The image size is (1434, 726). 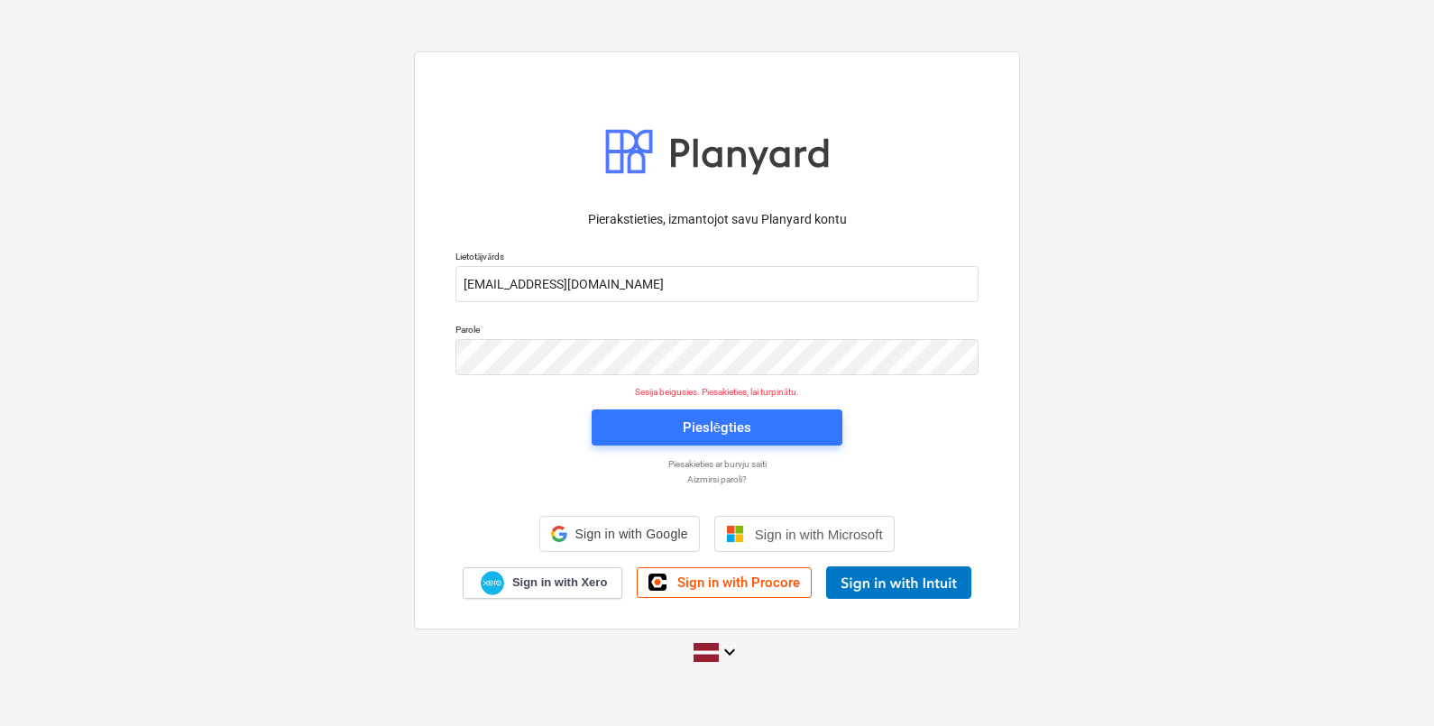 What do you see at coordinates (717, 284) in the screenshot?
I see `input: Lietotājvārds` at bounding box center [717, 284].